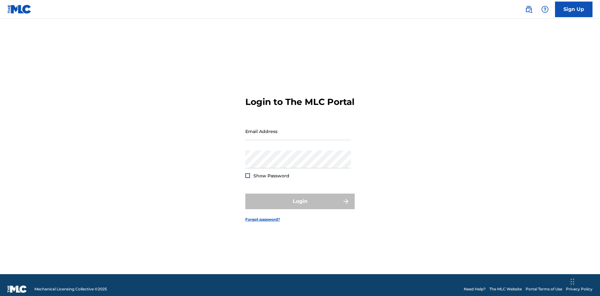 The image size is (600, 296). What do you see at coordinates (529, 9) in the screenshot?
I see `img: search` at bounding box center [529, 9].